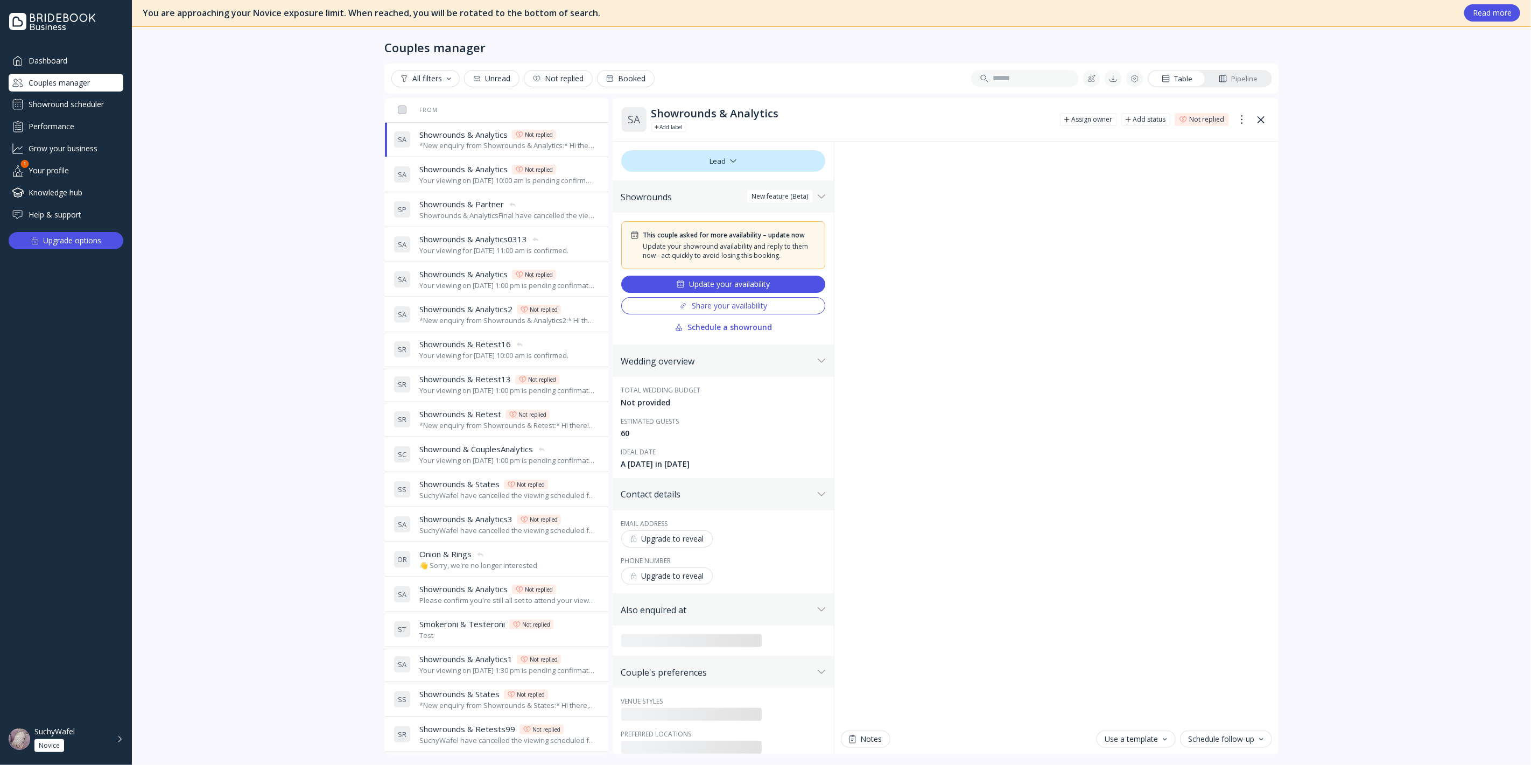 This screenshot has height=765, width=1531. What do you see at coordinates (1092, 119) in the screenshot?
I see `div: Assign owner` at bounding box center [1092, 119].